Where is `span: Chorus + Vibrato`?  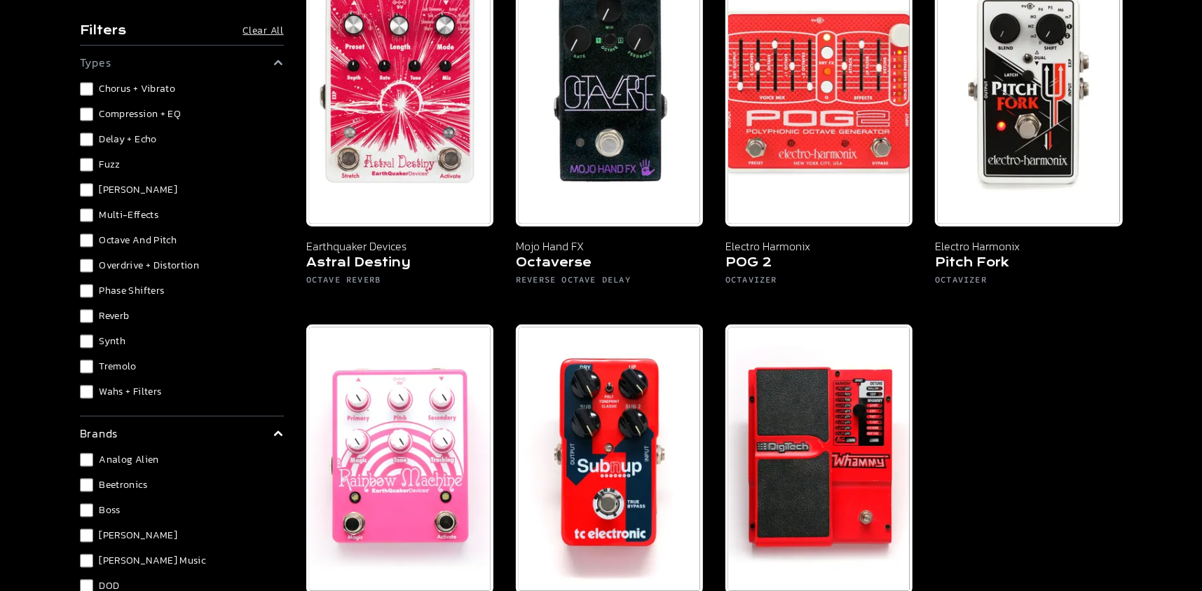
span: Chorus + Vibrato is located at coordinates (137, 89).